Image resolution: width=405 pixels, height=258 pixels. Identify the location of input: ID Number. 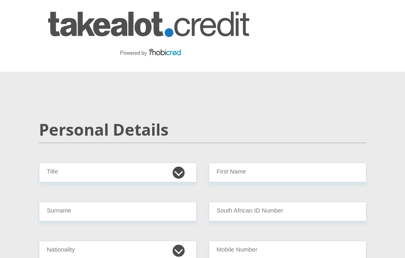
(288, 211).